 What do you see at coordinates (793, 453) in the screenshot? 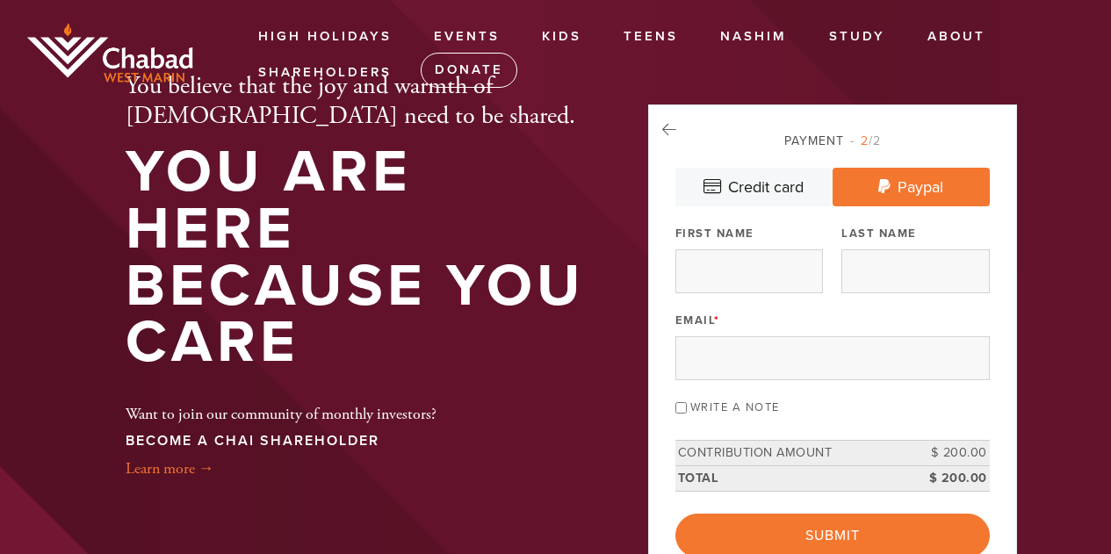
I see `td: Contribution Amount` at bounding box center [793, 453].